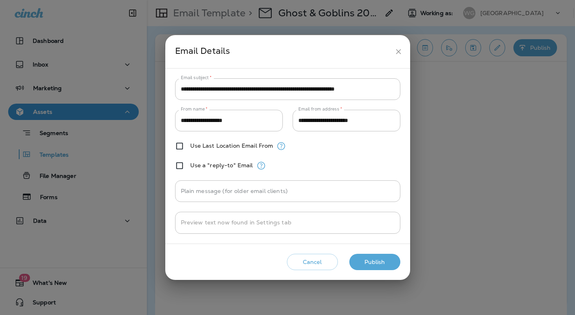  I want to click on label: Email from address, so click(320, 109).